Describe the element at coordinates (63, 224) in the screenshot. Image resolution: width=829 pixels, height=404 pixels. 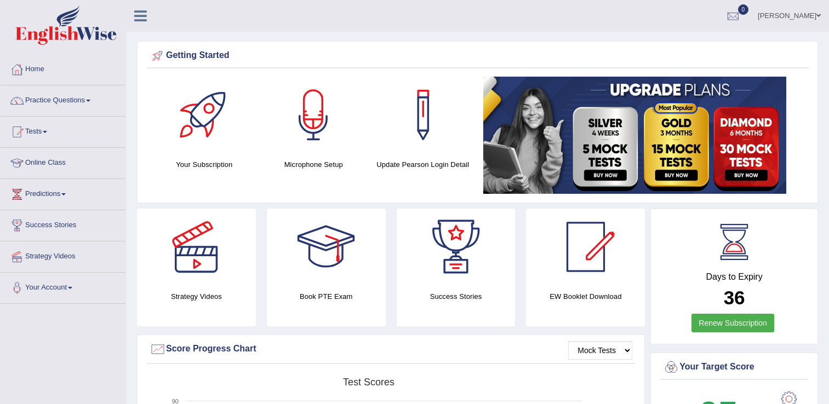
I see `a: Success Stories` at that location.